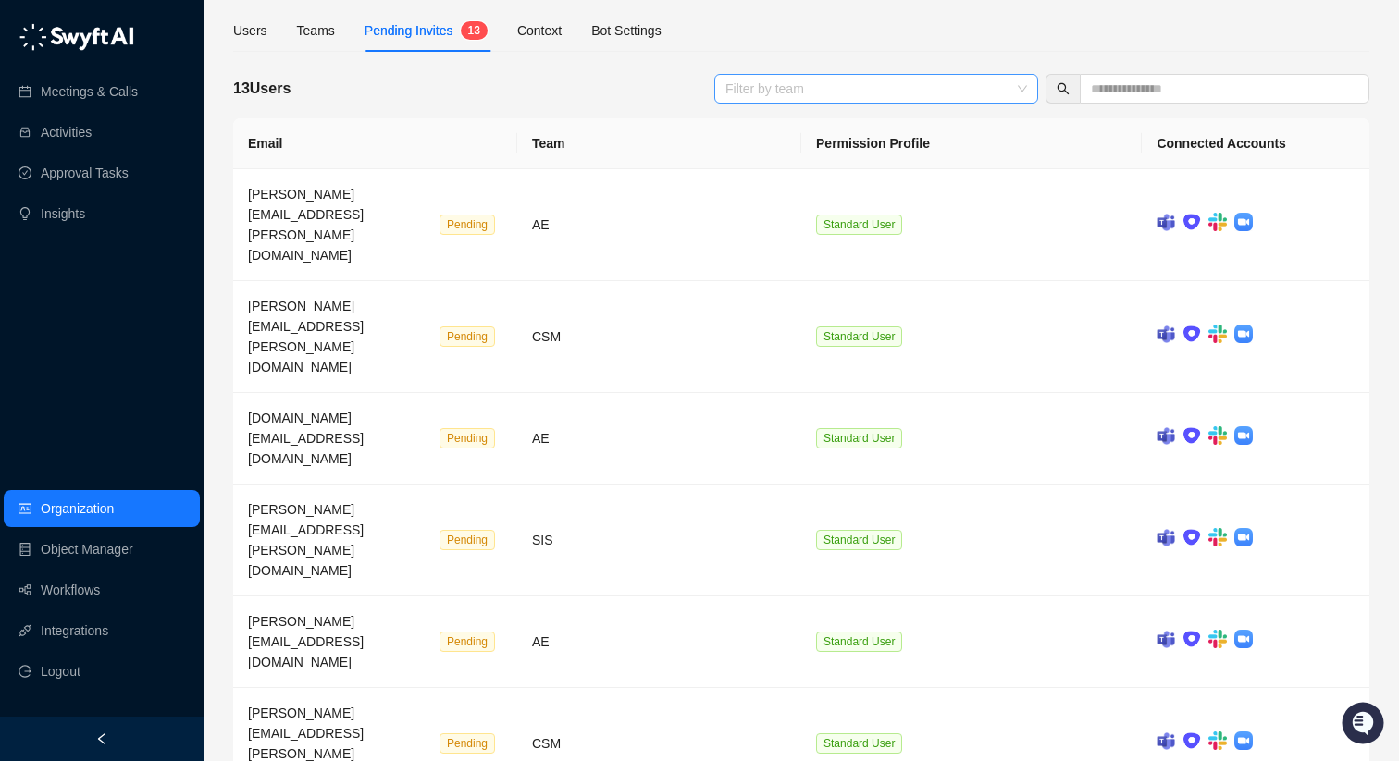 Image resolution: width=1399 pixels, height=761 pixels. What do you see at coordinates (70, 590) in the screenshot?
I see `a: Workflows` at bounding box center [70, 590].